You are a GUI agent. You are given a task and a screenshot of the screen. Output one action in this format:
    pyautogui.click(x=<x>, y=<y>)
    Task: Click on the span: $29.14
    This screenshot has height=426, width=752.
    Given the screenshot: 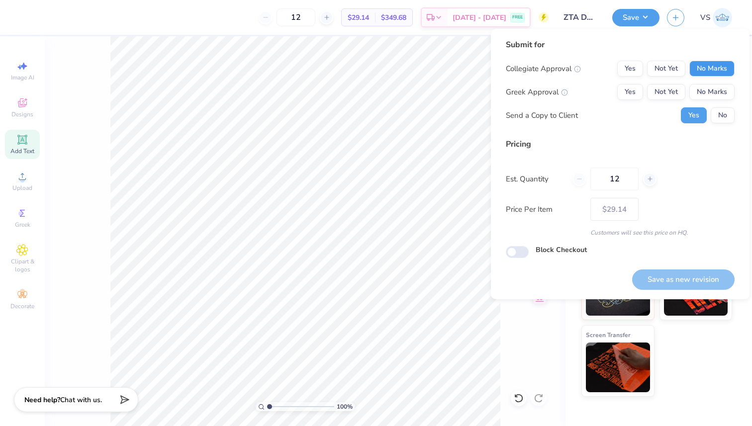 What is the action you would take?
    pyautogui.click(x=358, y=17)
    